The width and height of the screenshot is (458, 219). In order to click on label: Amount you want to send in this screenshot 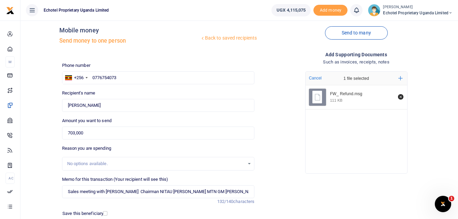, I will do `click(87, 121)`.